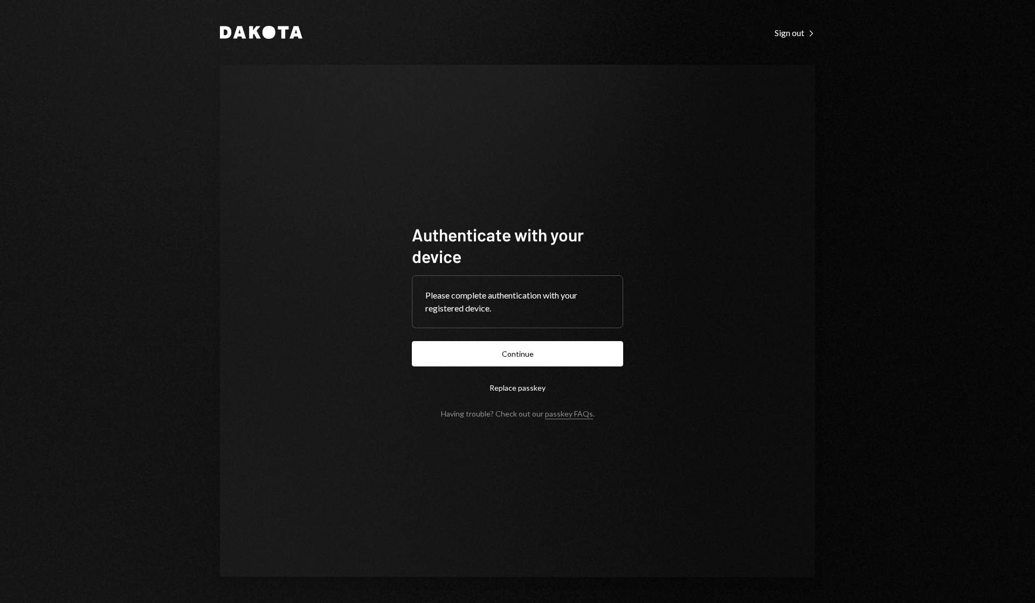 This screenshot has width=1035, height=603. I want to click on button: Continue, so click(517, 353).